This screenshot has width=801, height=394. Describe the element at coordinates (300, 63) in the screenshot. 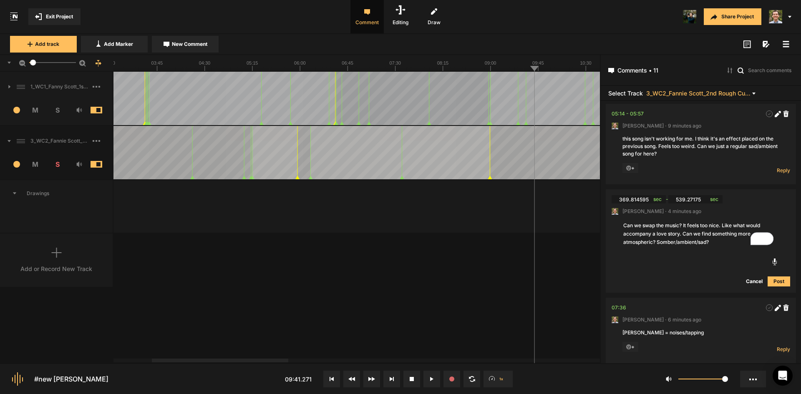

I see `text: 06:00` at that location.